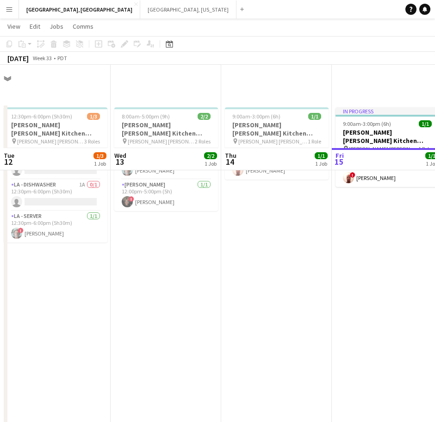 The image size is (435, 422). What do you see at coordinates (42, 116) in the screenshot?
I see `span: 12:30pm-6:00pm (5h30m)` at bounding box center [42, 116].